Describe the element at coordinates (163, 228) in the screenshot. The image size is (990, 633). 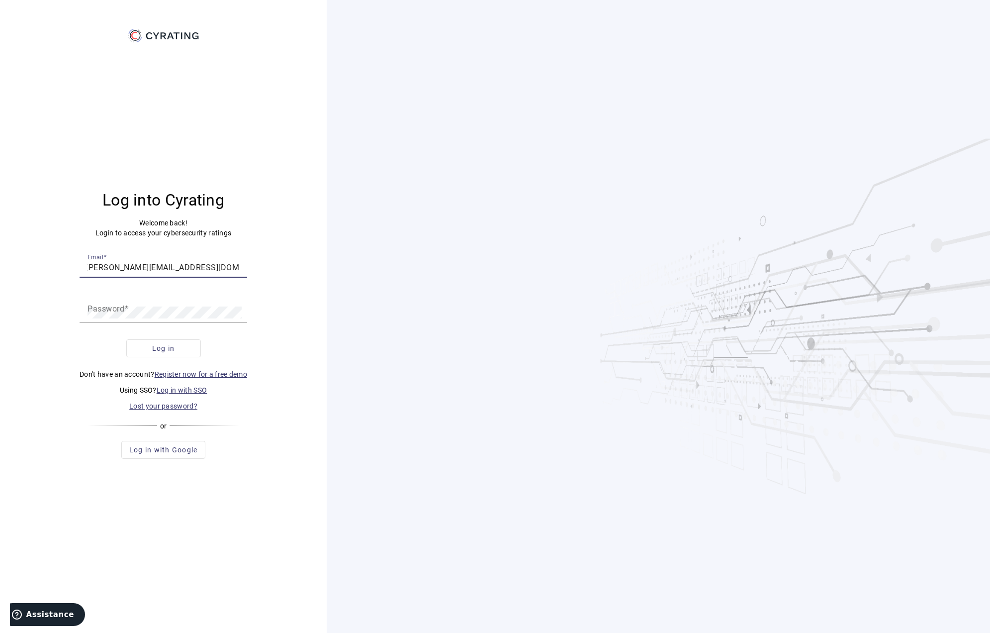
I see `p: Welcome back! Login to access your cybersecurity ratings` at that location.